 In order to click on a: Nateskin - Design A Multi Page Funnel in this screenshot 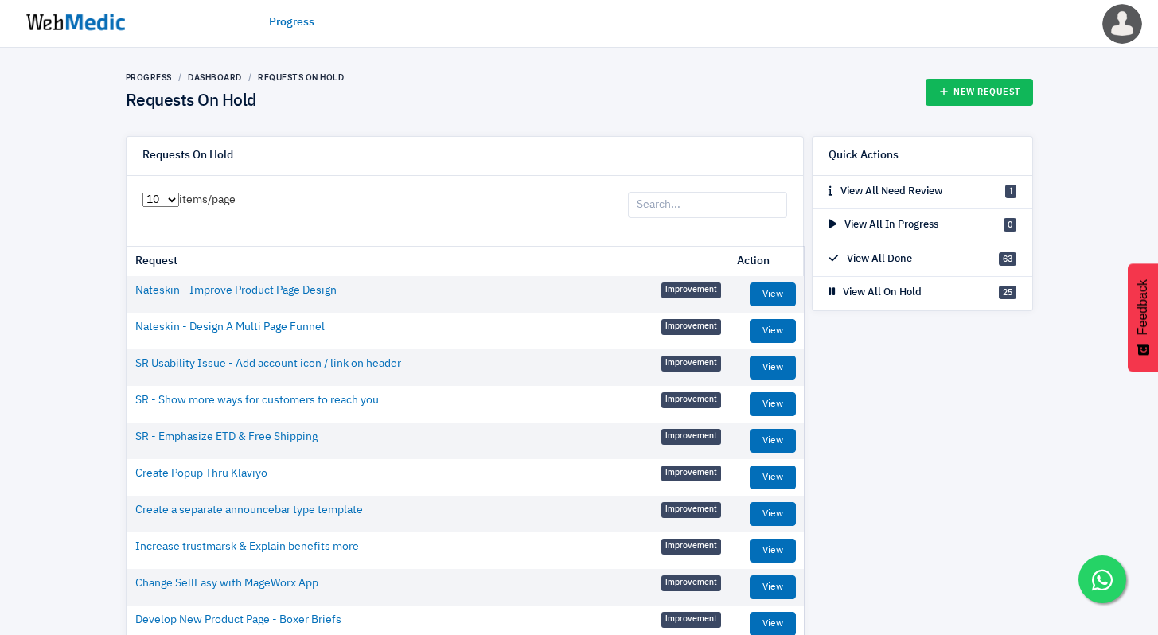, I will do `click(230, 327)`.